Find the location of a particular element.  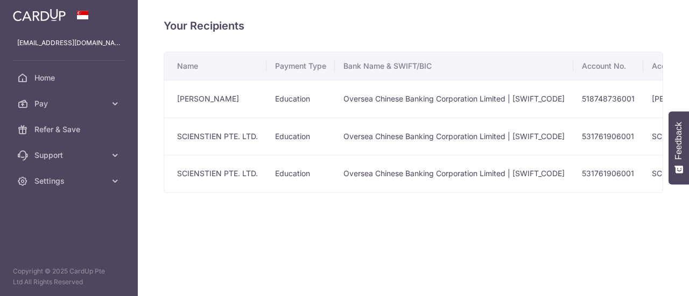

th: Payment Type is located at coordinates (300, 66).